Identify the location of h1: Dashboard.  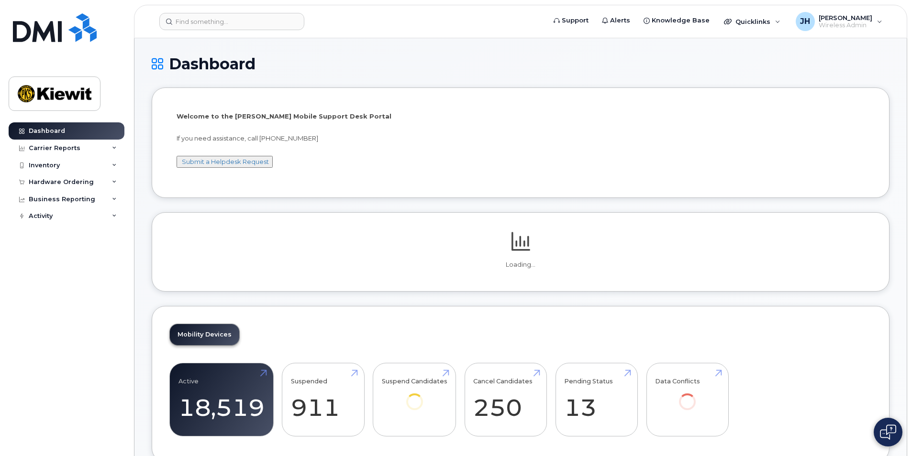
(520, 64).